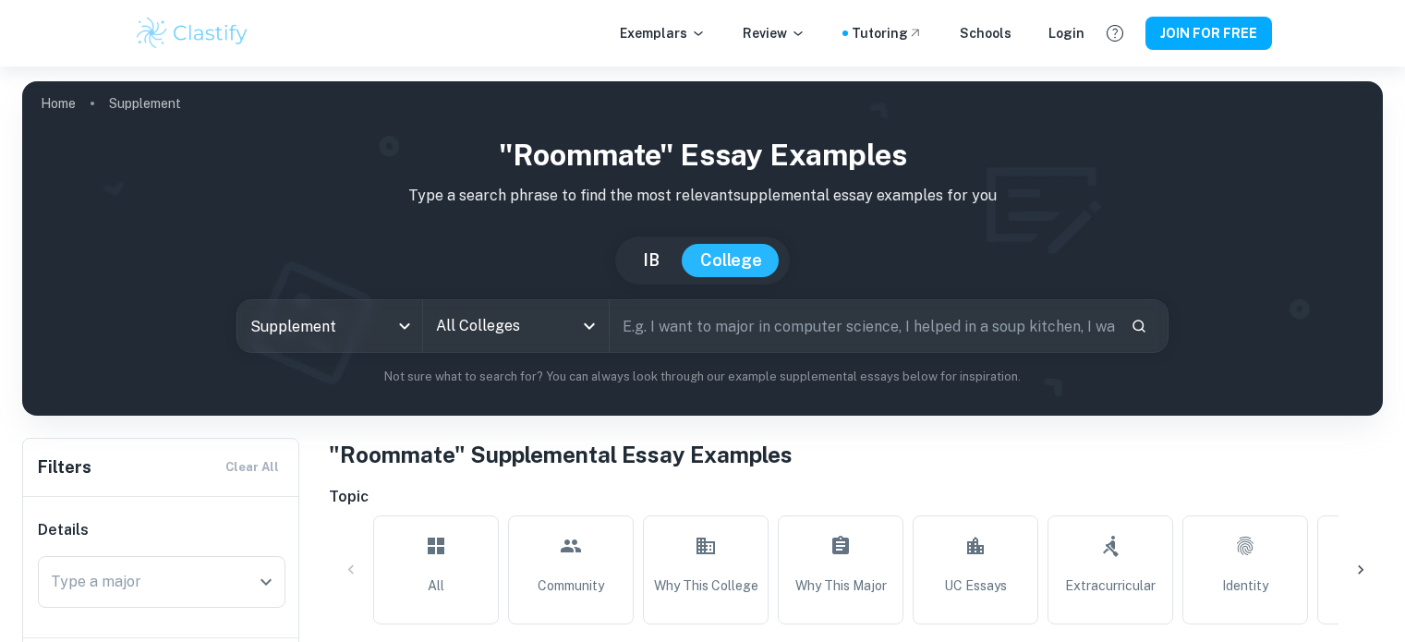 The image size is (1405, 642). Describe the element at coordinates (1245, 586) in the screenshot. I see `span: Identity` at that location.